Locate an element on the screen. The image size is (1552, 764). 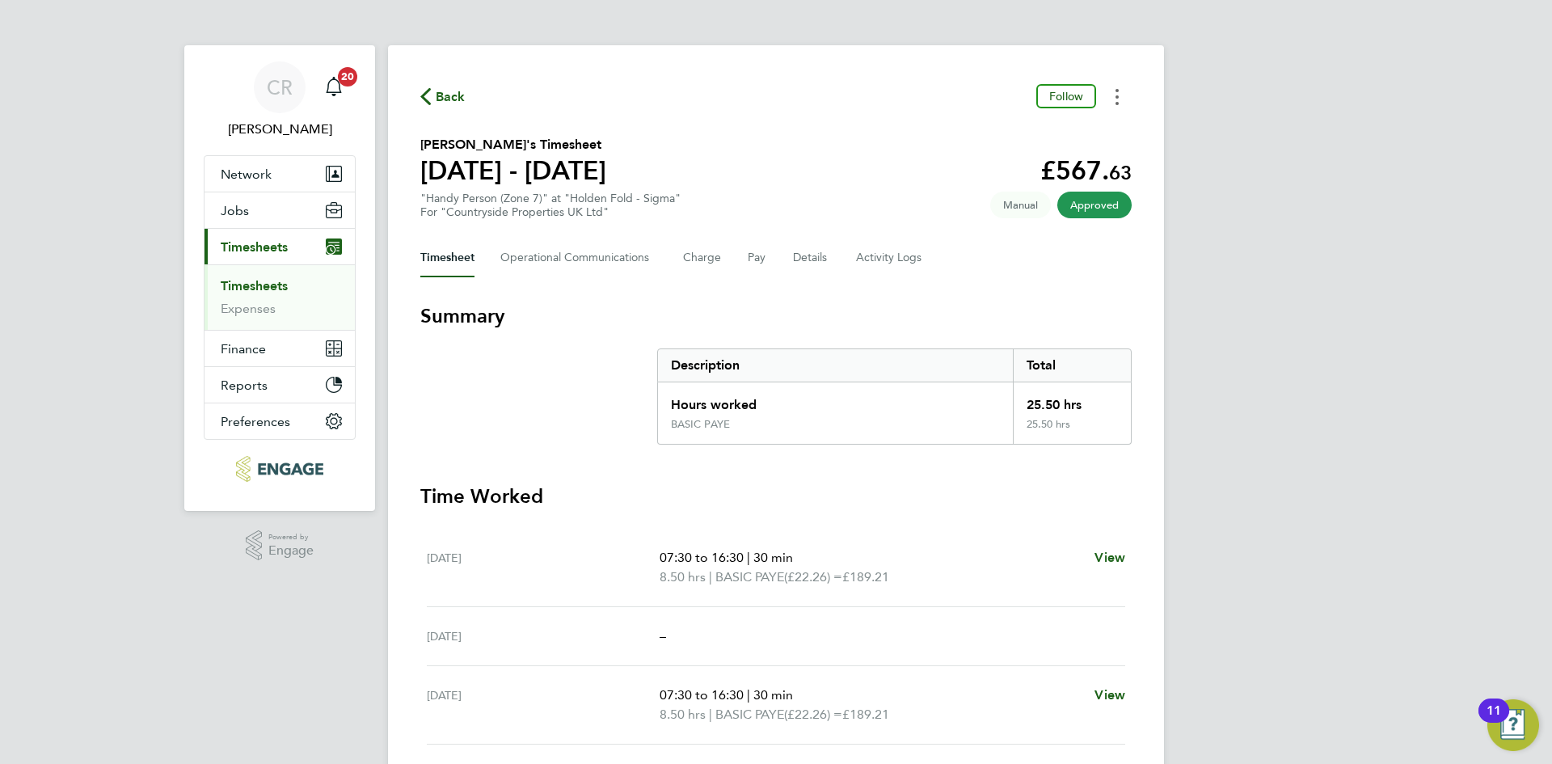
span: CR is located at coordinates (280, 87).